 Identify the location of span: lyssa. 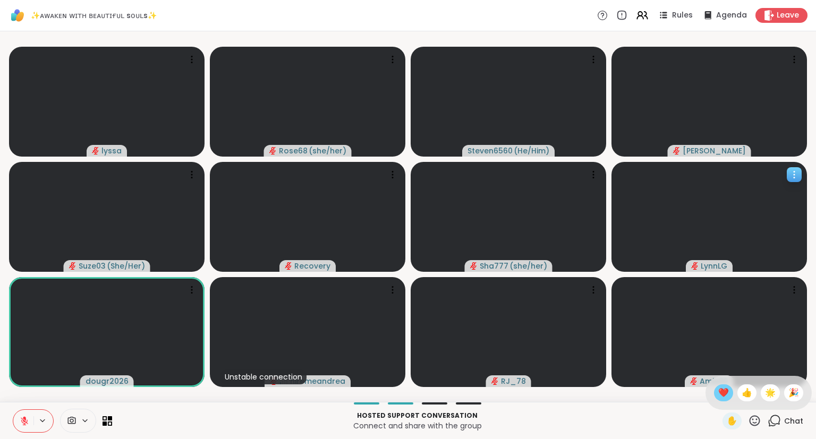
(112, 151).